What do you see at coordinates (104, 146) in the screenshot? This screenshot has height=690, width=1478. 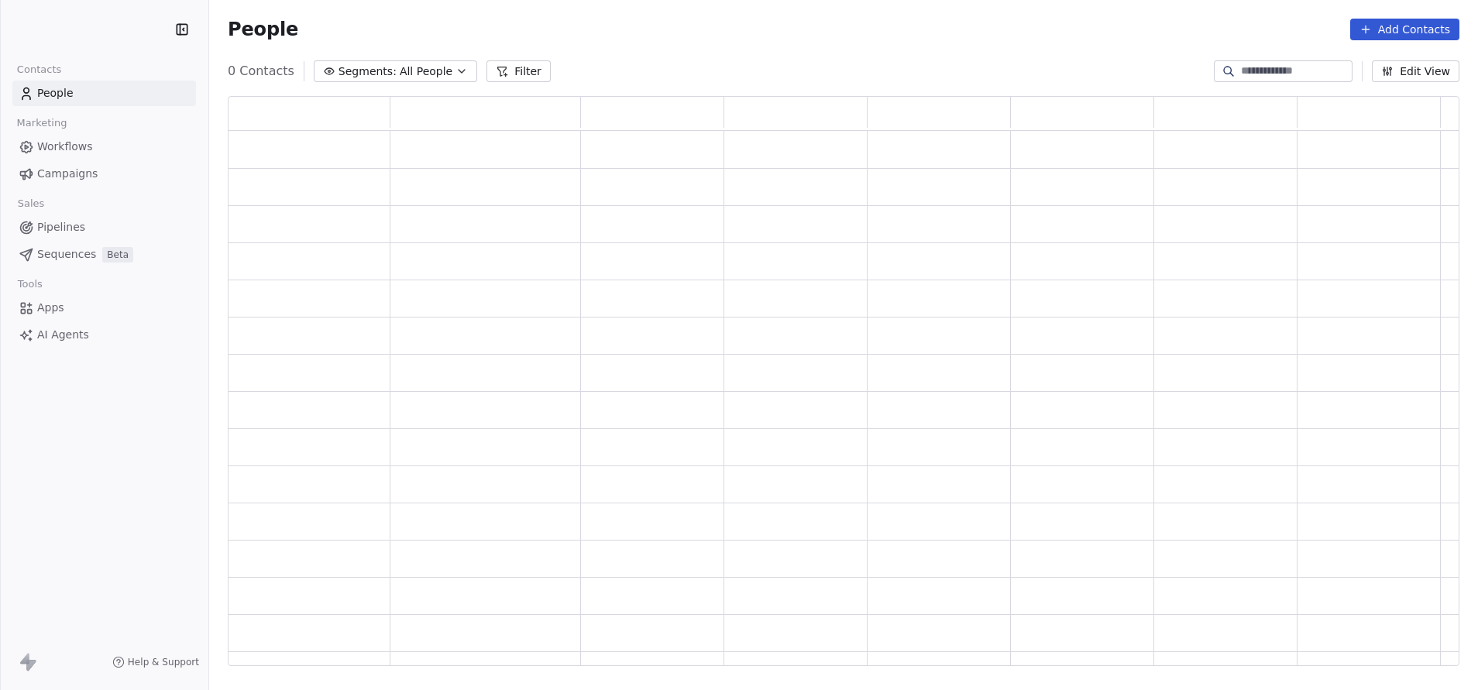 I see `a: Workflows` at bounding box center [104, 146].